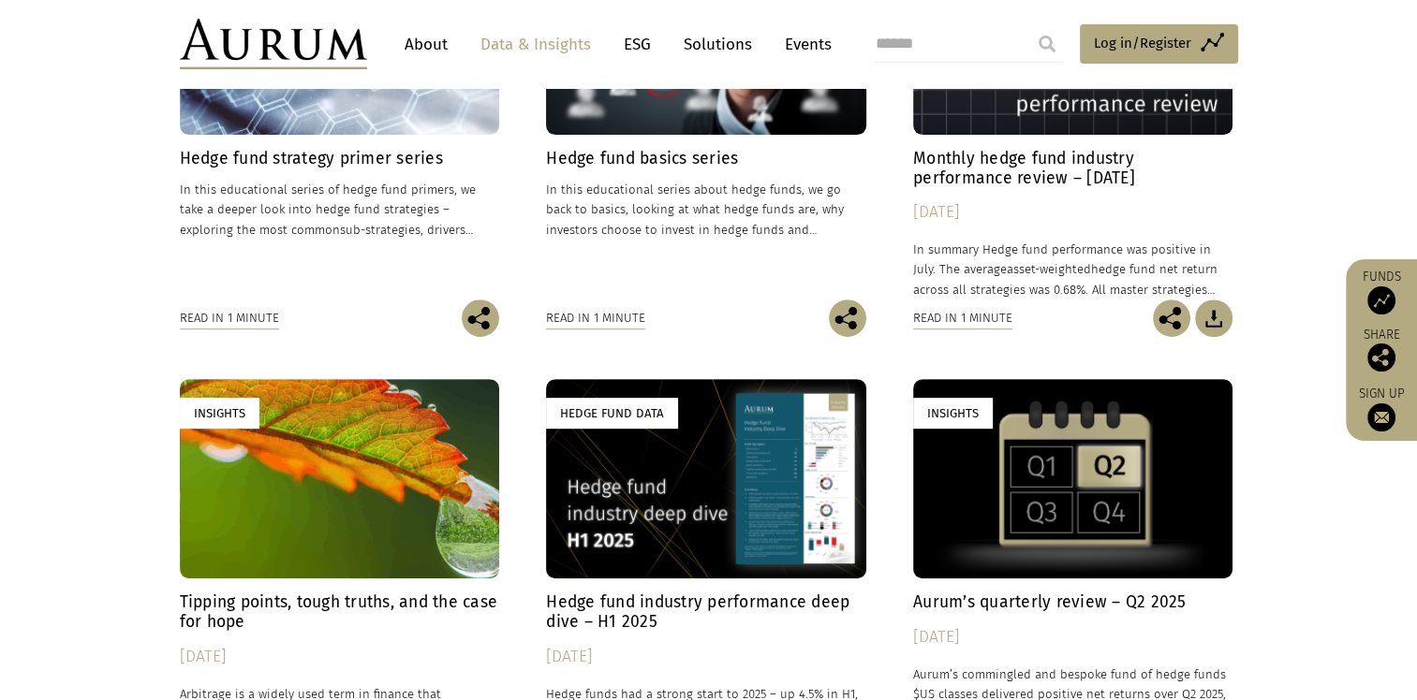 This screenshot has height=700, width=1417. I want to click on h4: Tipping points, tough truths, and the case for hope, so click(340, 612).